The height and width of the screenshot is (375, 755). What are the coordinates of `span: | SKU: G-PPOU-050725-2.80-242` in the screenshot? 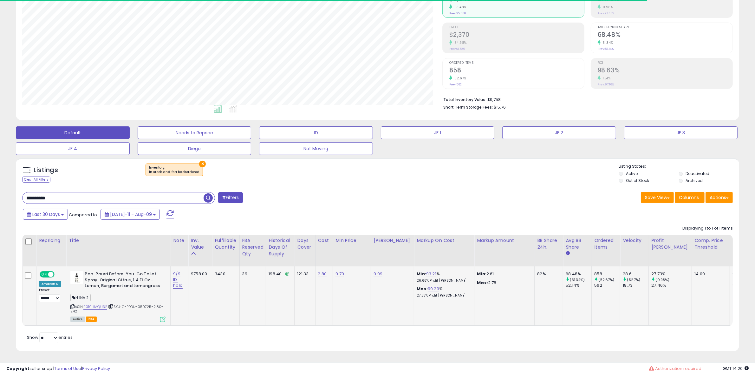 It's located at (117, 309).